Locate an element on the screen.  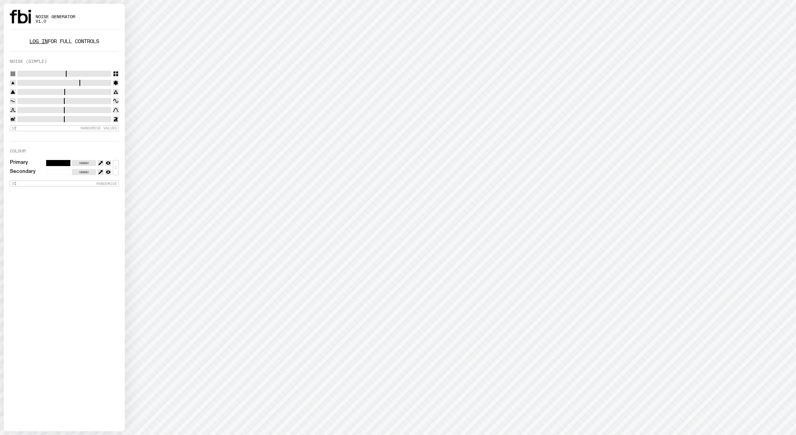
p: for full controls is located at coordinates (64, 41).